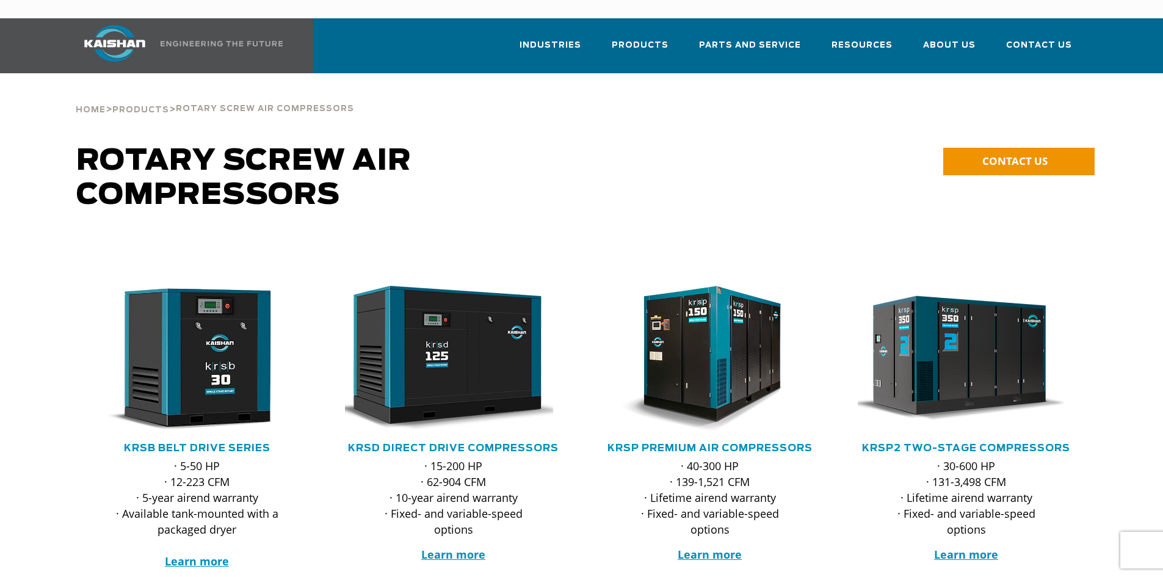 The image size is (1163, 577). What do you see at coordinates (1015, 161) in the screenshot?
I see `span: CONTACT US` at bounding box center [1015, 161].